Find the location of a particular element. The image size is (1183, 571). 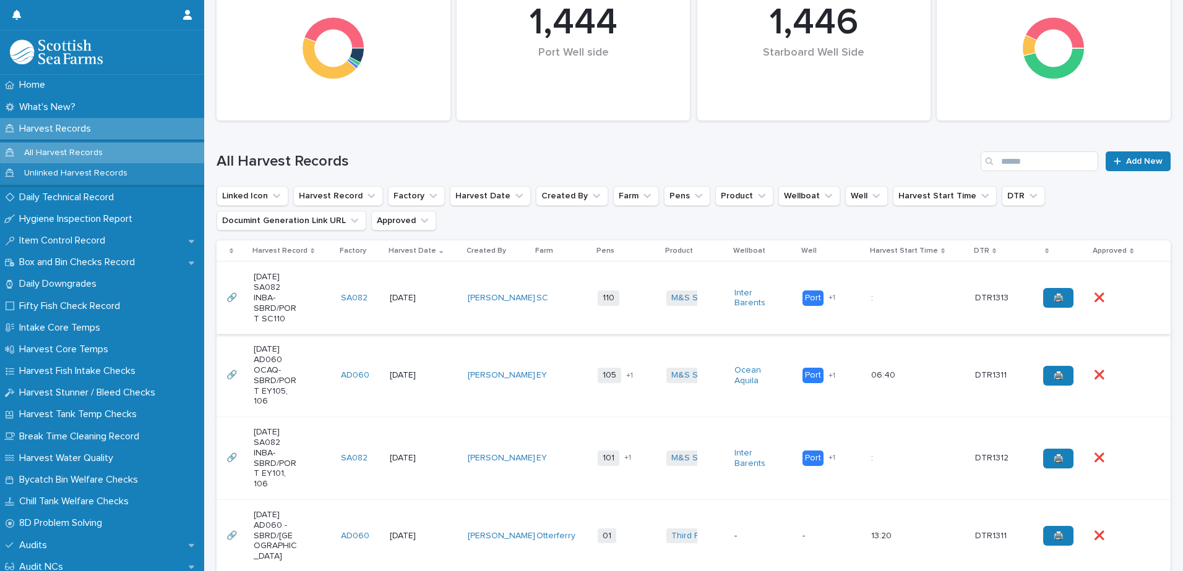

a: Otterferry is located at coordinates (555, 536).